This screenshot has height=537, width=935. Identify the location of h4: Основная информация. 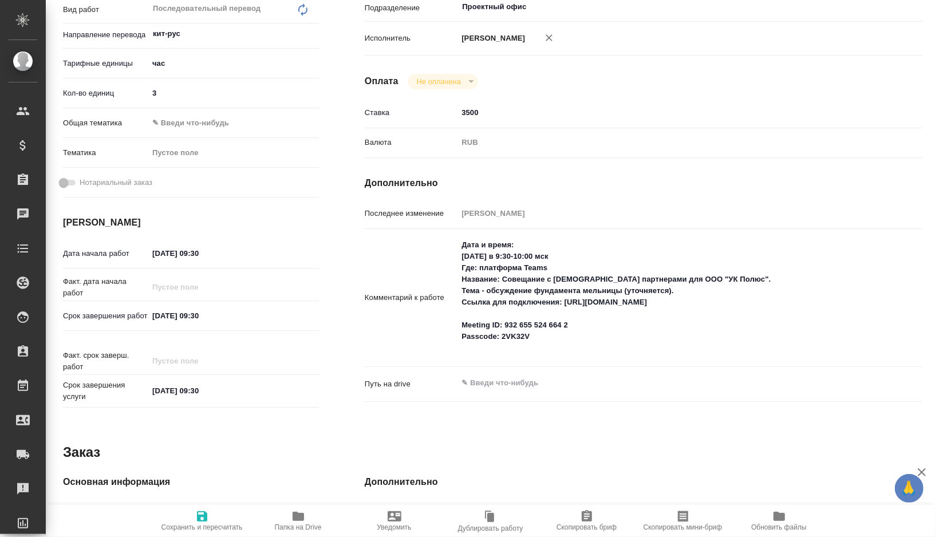
(191, 482).